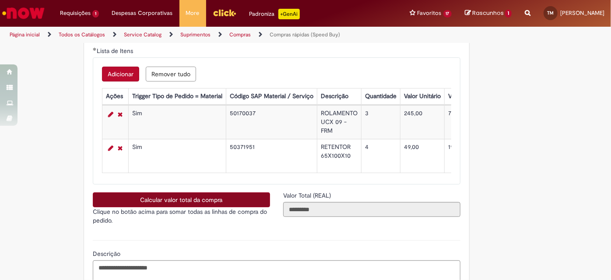 The width and height of the screenshot is (611, 280). Describe the element at coordinates (371, 209) in the screenshot. I see `input: Valor Total (REAL)` at that location.